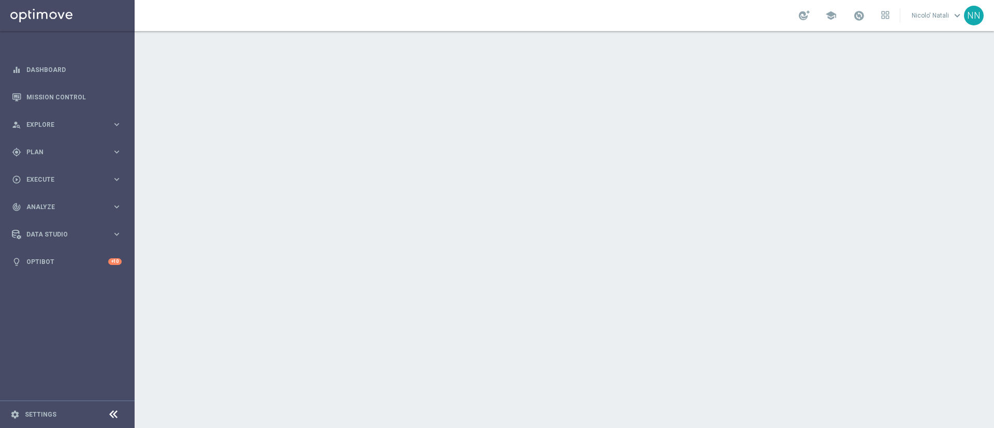 Image resolution: width=994 pixels, height=428 pixels. What do you see at coordinates (67, 69) in the screenshot?
I see `div: Dashboard` at bounding box center [67, 69].